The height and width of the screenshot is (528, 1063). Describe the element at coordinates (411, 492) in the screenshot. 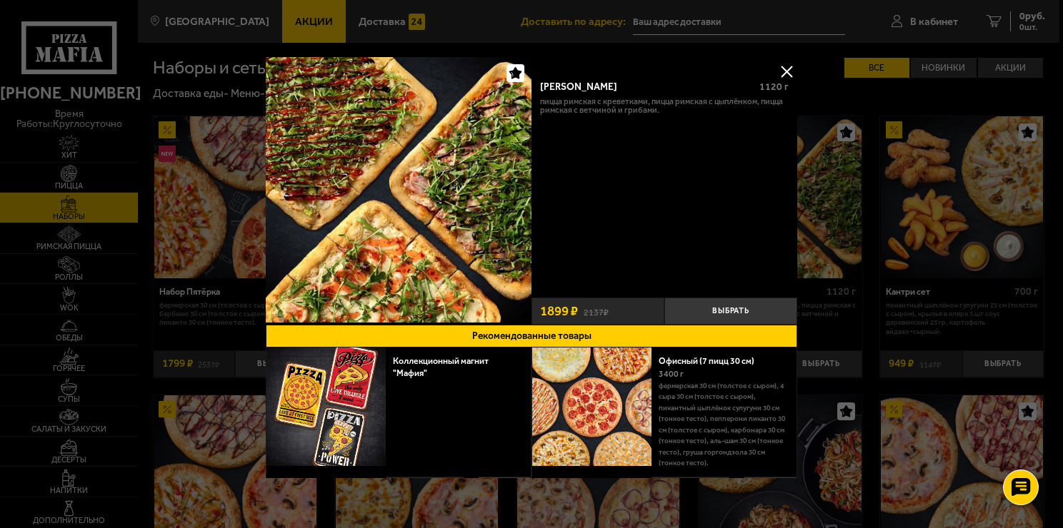

I see `strong: 29 ₽` at that location.